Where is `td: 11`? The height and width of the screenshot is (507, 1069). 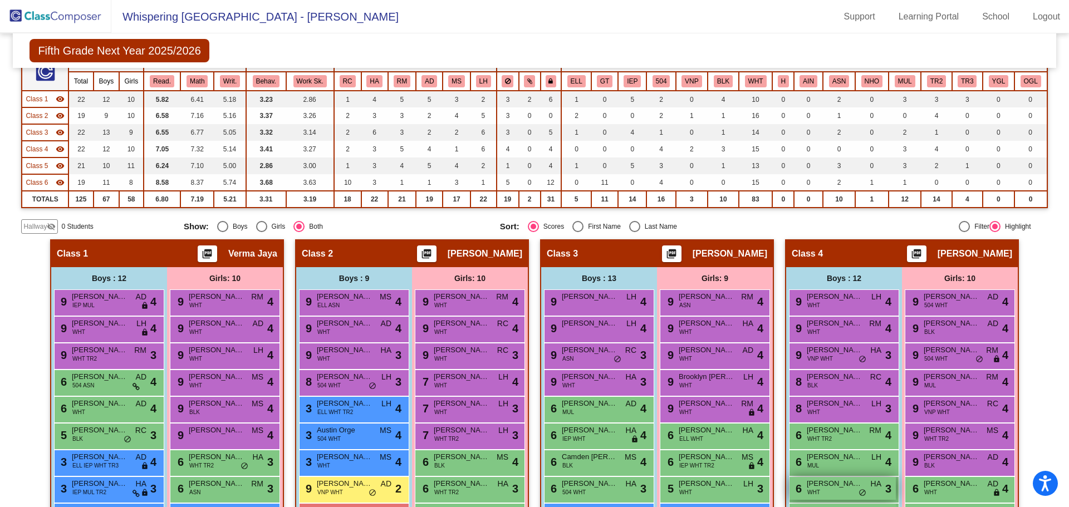
td: 11 is located at coordinates (605, 183).